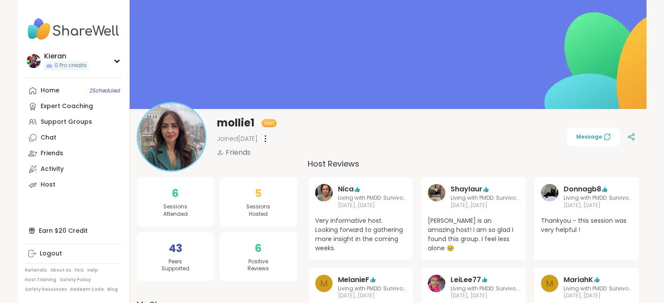 Image resolution: width=664 pixels, height=303 pixels. Describe the element at coordinates (437, 284) in the screenshot. I see `img: LeiLee77` at that location.